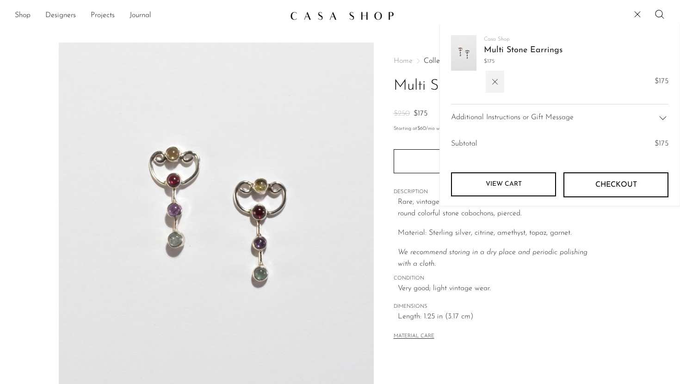  I want to click on a: Journal, so click(140, 16).